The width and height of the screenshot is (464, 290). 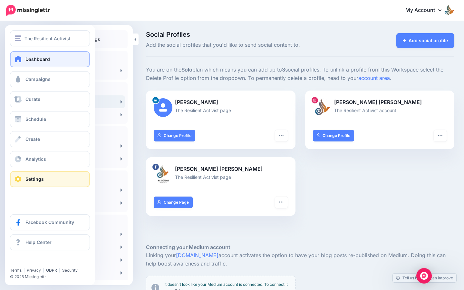 I want to click on a: Curate, so click(x=50, y=99).